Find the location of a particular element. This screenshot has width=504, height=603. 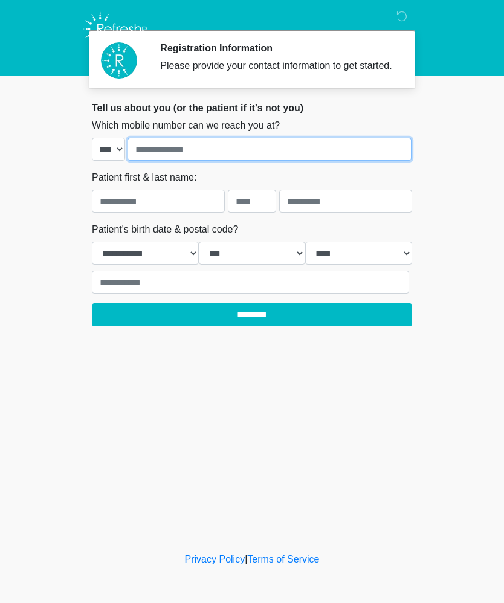

a: Terms of Service is located at coordinates (283, 559).